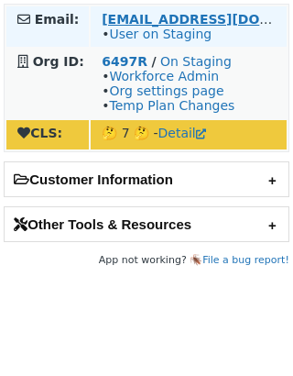 The height and width of the screenshot is (376, 293). Describe the element at coordinates (171, 105) in the screenshot. I see `a: Temp Plan Changes` at that location.